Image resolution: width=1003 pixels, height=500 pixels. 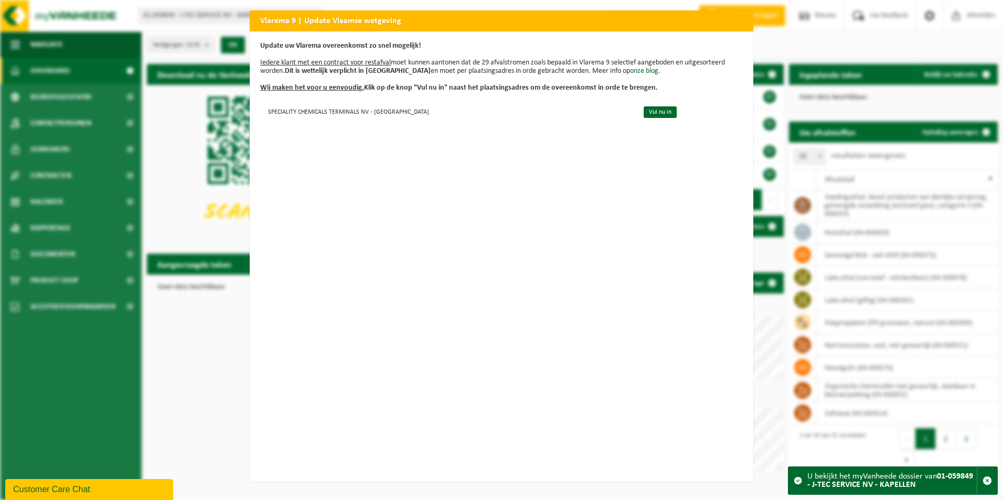 What do you see at coordinates (312, 88) in the screenshot?
I see `u: Wij maken het voor u eenvoudig.` at bounding box center [312, 88].